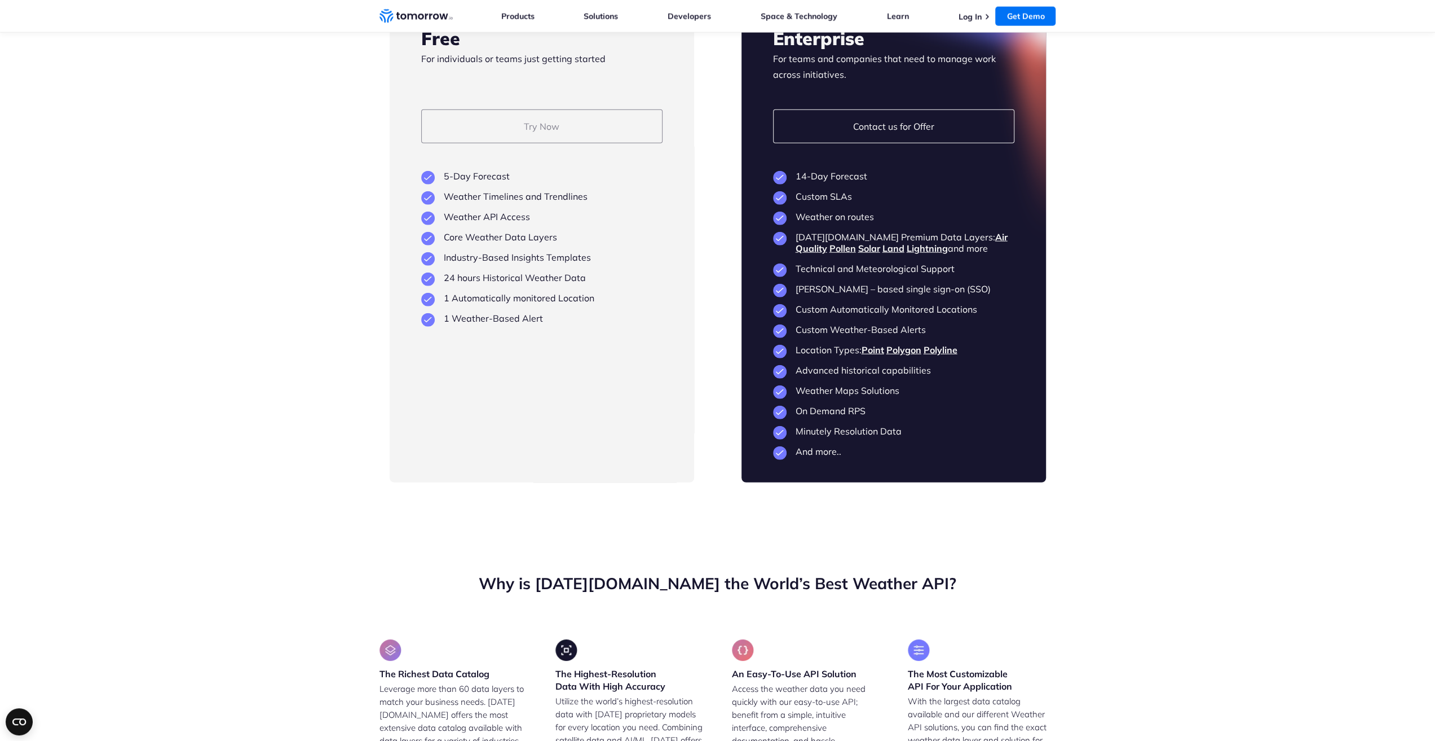 Image resolution: width=1435 pixels, height=741 pixels. What do you see at coordinates (542, 257) in the screenshot?
I see `li: Industry-Based Insights Templates` at bounding box center [542, 257].